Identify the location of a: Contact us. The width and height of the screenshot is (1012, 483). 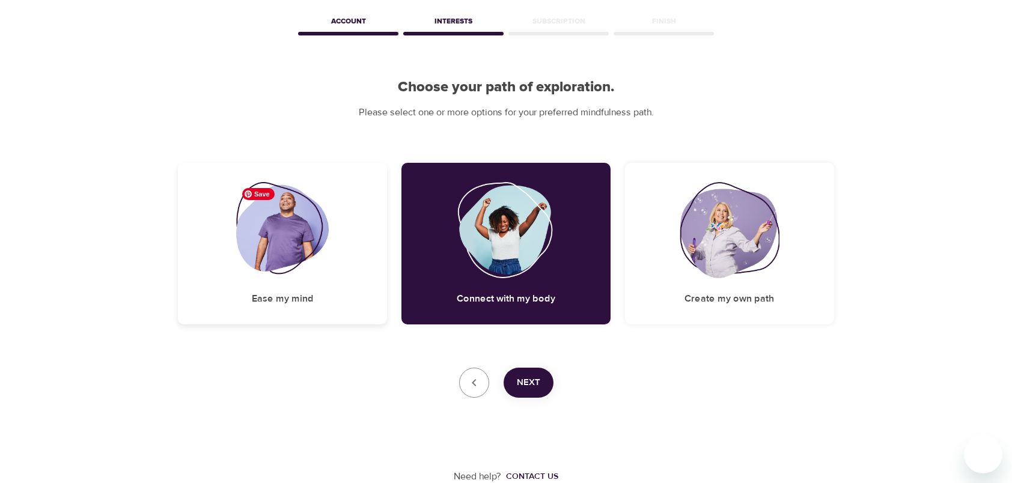
(529, 476).